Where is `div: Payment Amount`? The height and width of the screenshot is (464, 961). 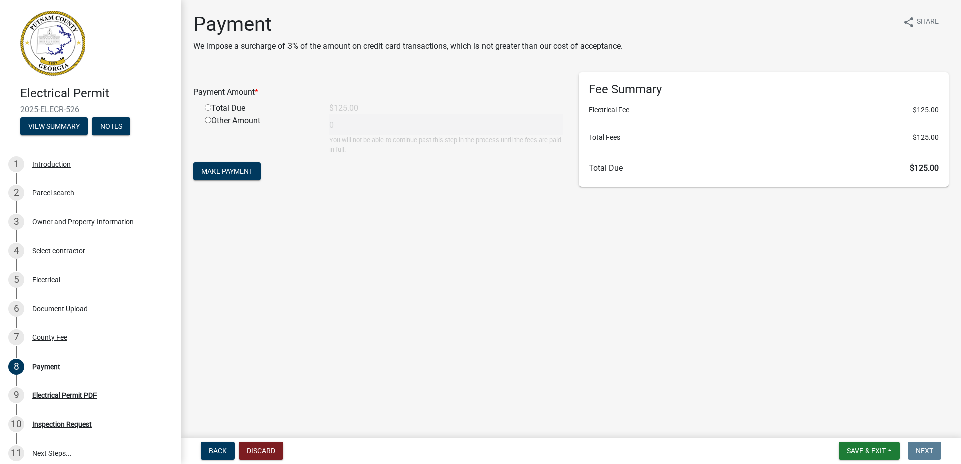
div: Payment Amount is located at coordinates (378, 92).